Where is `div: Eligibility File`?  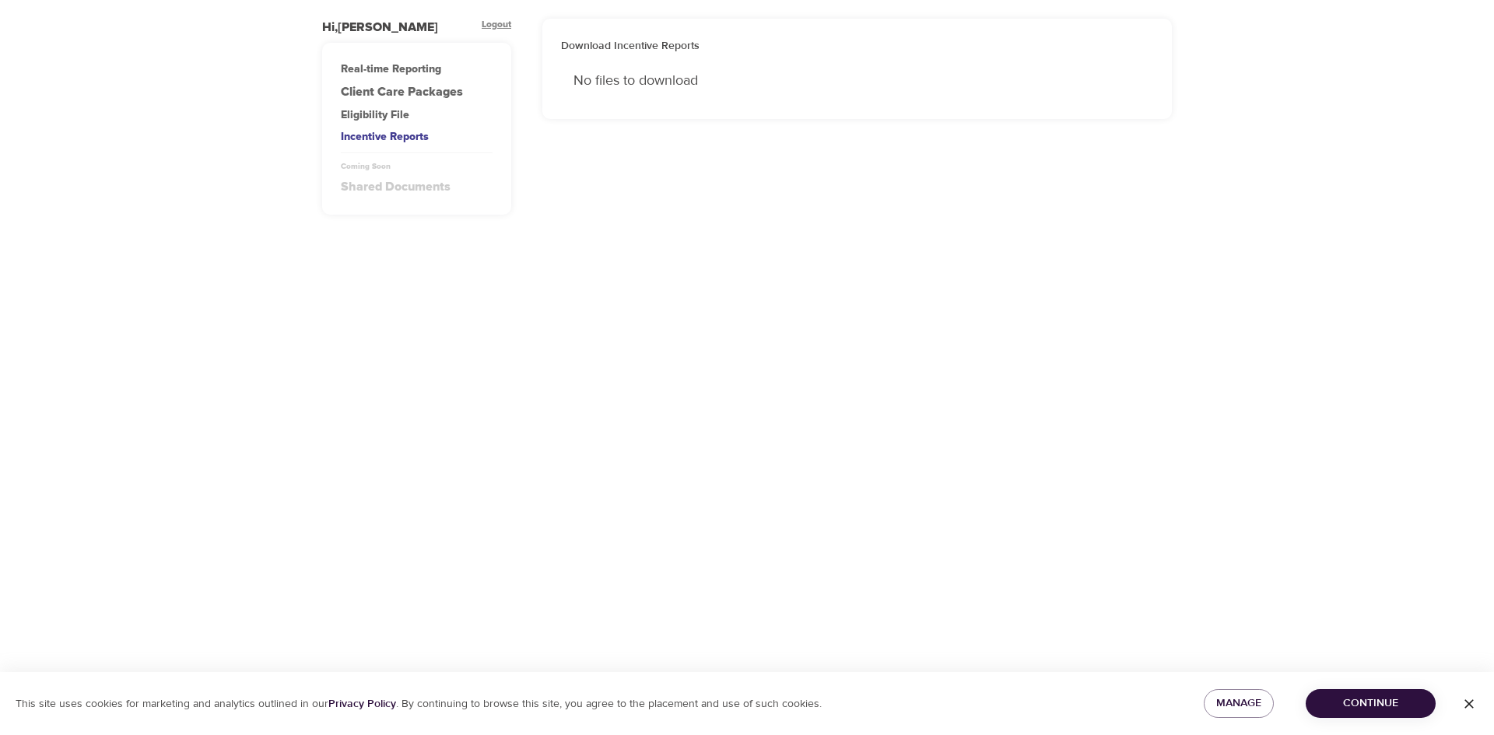 div: Eligibility File is located at coordinates (416, 115).